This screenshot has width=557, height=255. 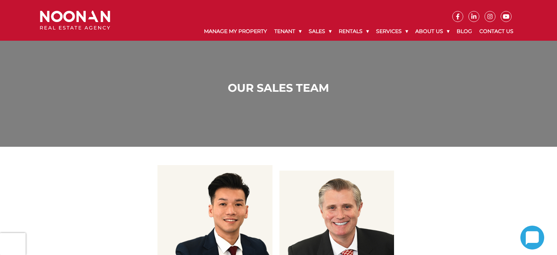 What do you see at coordinates (320, 31) in the screenshot?
I see `a: Sales` at bounding box center [320, 31].